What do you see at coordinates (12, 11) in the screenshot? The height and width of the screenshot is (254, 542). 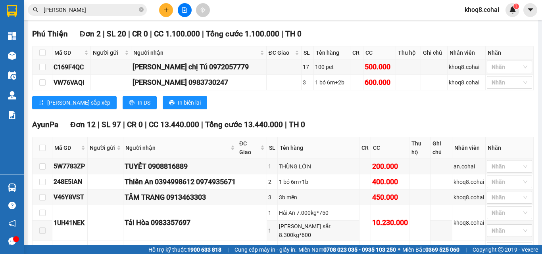 I see `img: logo-vxr` at bounding box center [12, 11].